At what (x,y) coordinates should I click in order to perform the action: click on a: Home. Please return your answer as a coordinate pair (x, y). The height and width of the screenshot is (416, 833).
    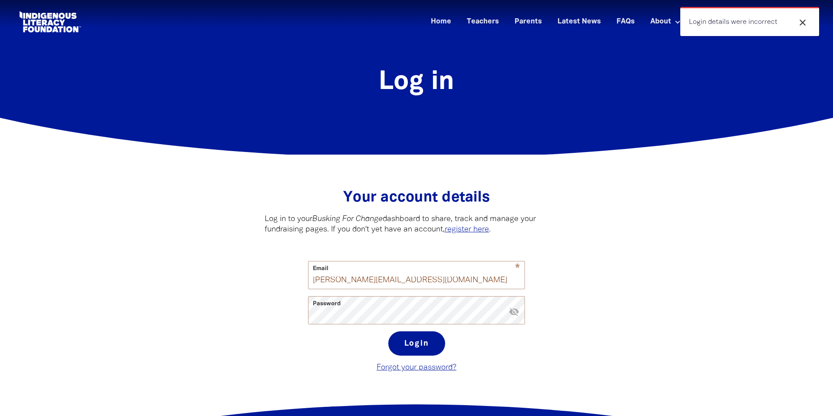
    Looking at the image, I should click on (441, 22).